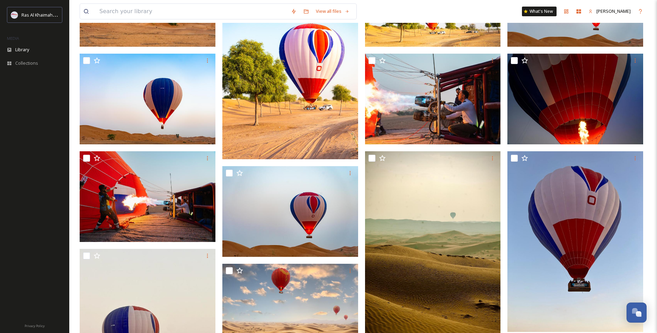 The height and width of the screenshot is (333, 657). I want to click on div: What's New, so click(539, 11).